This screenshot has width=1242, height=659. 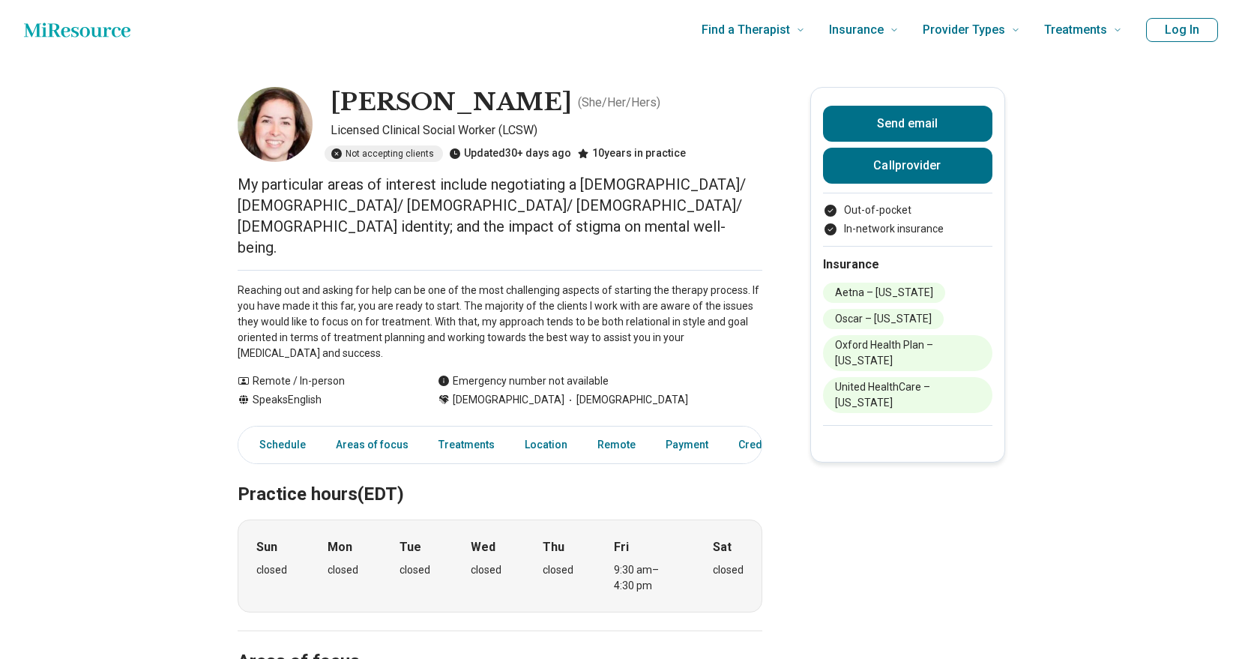 I want to click on p: ( She/Her/Hers ), so click(x=619, y=103).